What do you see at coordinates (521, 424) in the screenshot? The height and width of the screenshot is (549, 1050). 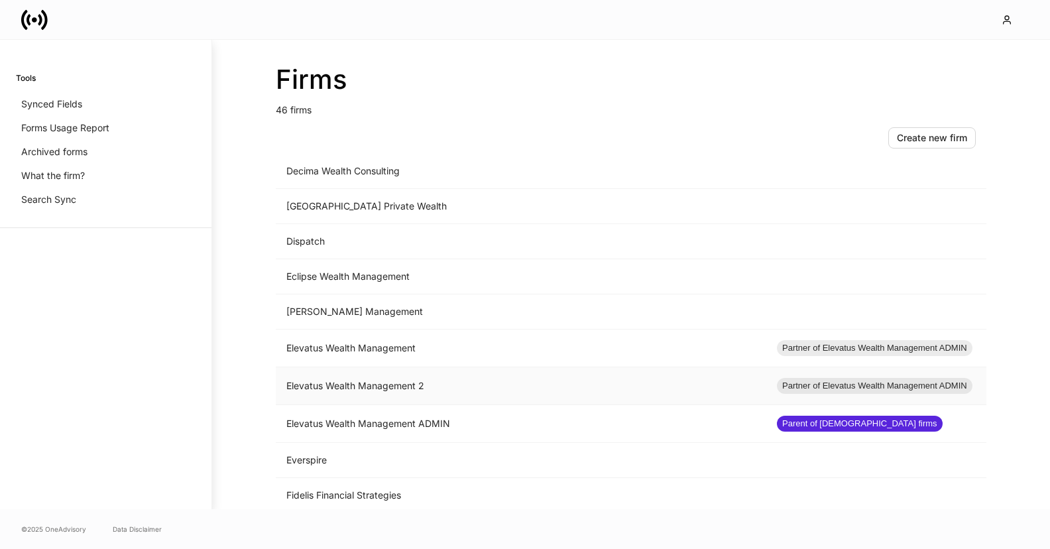 I see `td: Elevatus Wealth Management ADMIN` at bounding box center [521, 424].